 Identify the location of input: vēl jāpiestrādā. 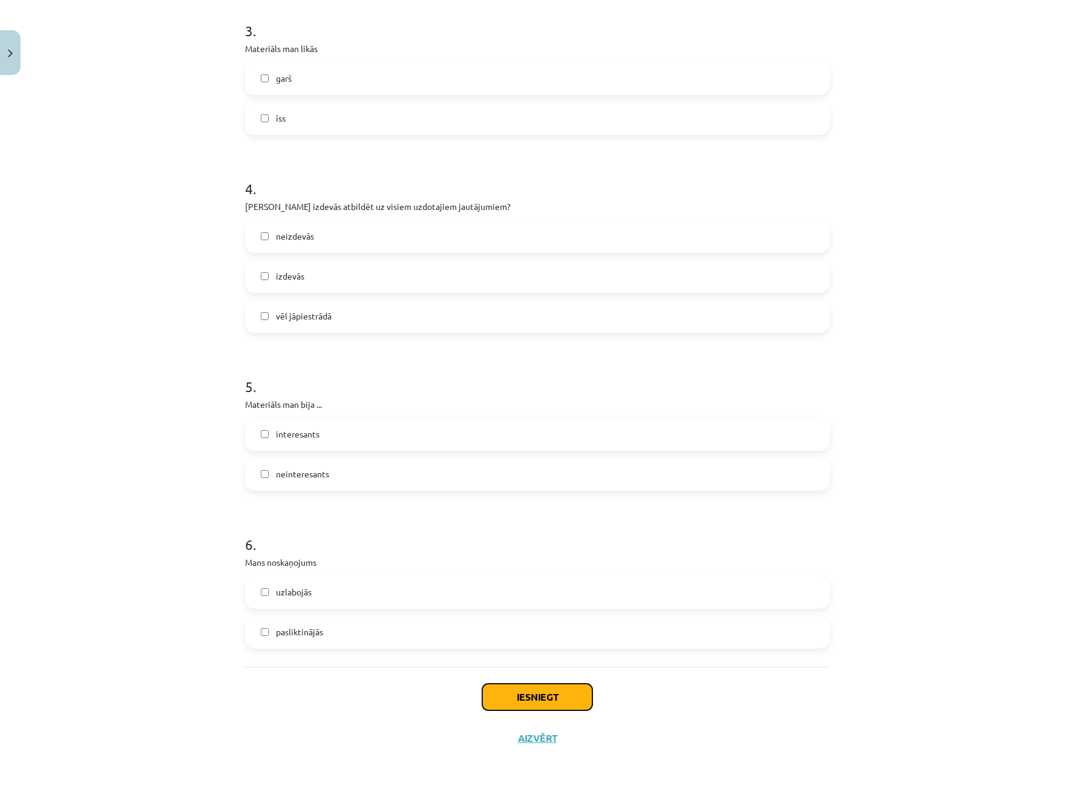
(264, 316).